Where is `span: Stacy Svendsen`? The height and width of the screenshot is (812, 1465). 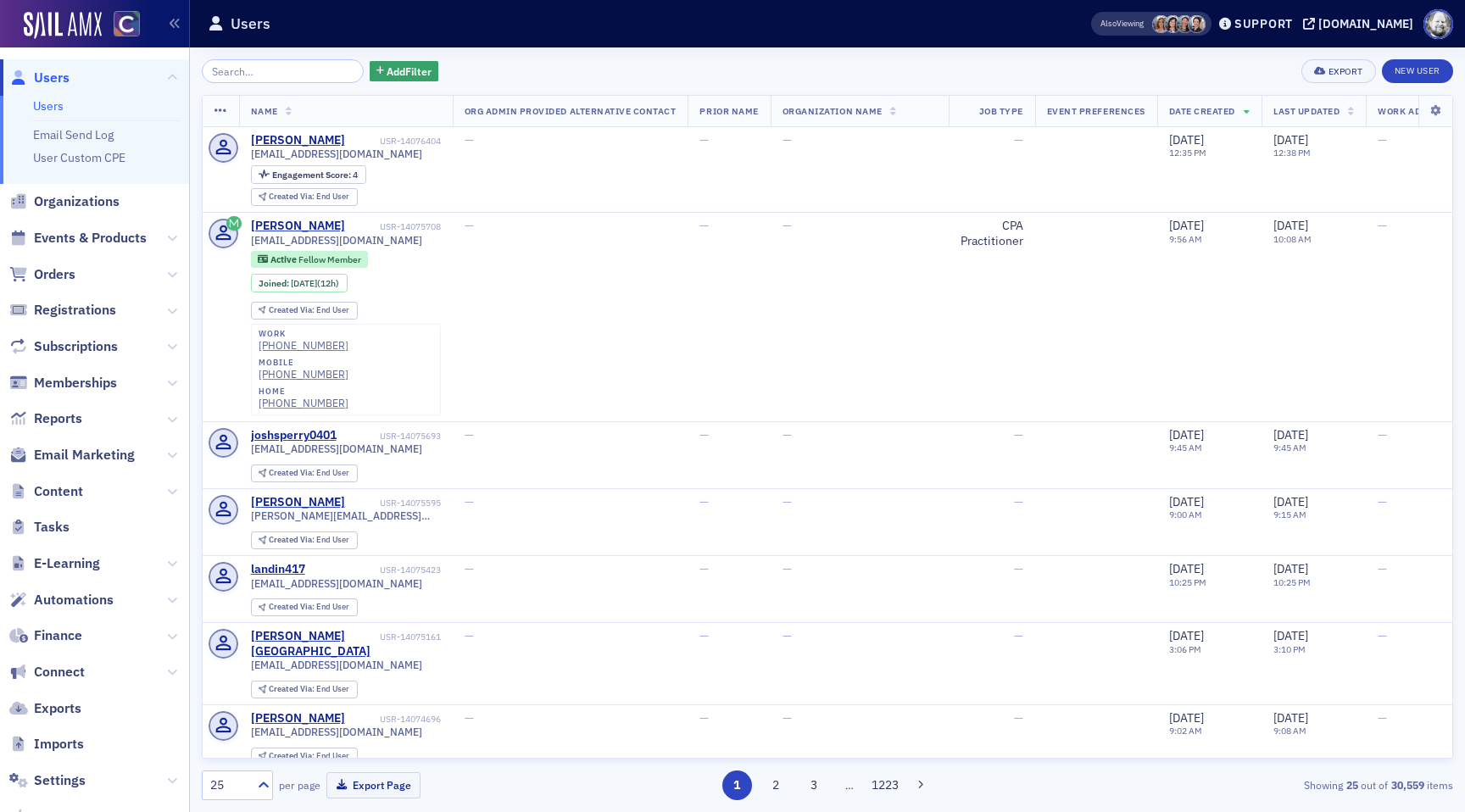
span: Stacy Svendsen is located at coordinates (1172, 24).